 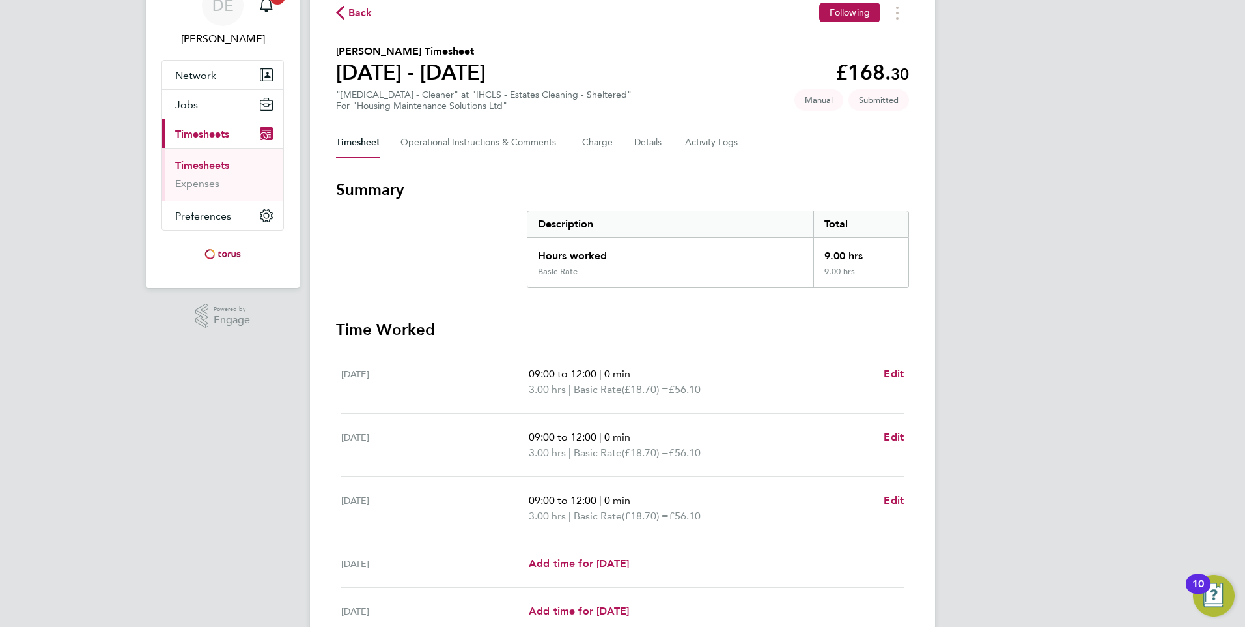 What do you see at coordinates (861, 224) in the screenshot?
I see `div: Total` at bounding box center [861, 224].